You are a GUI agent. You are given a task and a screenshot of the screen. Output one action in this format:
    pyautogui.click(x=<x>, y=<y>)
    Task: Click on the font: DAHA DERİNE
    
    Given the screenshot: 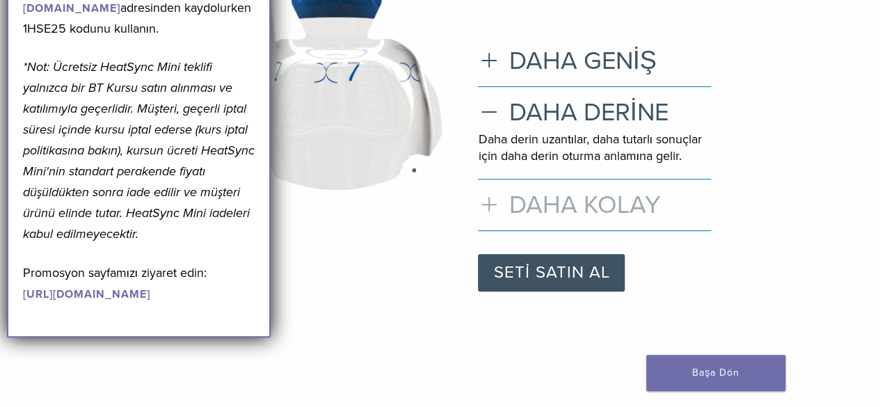 What is the action you would take?
    pyautogui.click(x=588, y=112)
    